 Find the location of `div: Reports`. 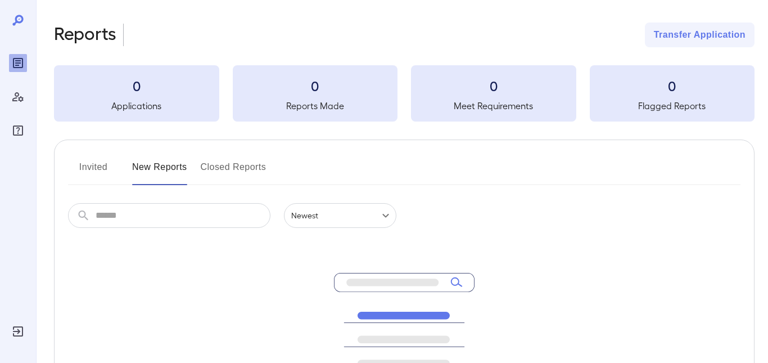

div: Reports is located at coordinates (18, 63).